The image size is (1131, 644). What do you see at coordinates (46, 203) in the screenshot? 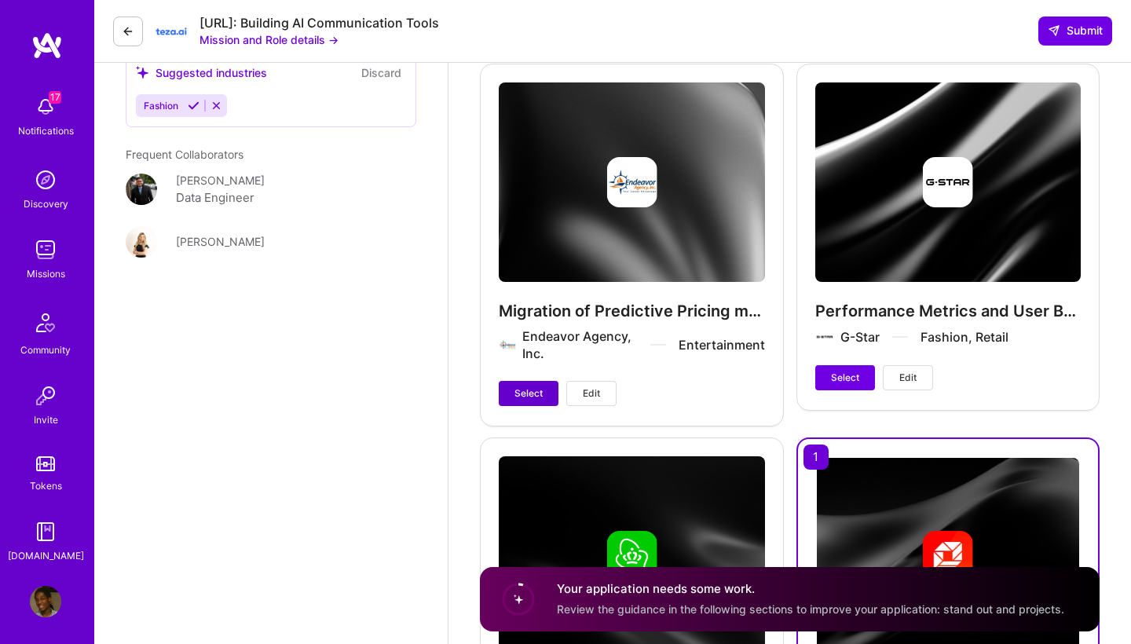
I see `div: Discovery` at bounding box center [46, 203].